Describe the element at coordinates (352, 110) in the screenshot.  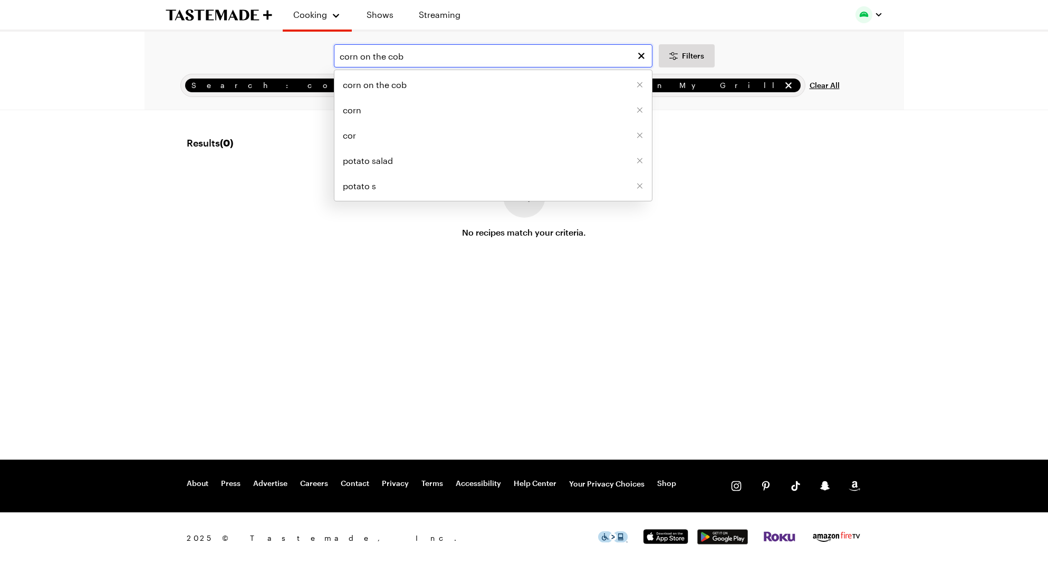
I see `span: corn` at that location.